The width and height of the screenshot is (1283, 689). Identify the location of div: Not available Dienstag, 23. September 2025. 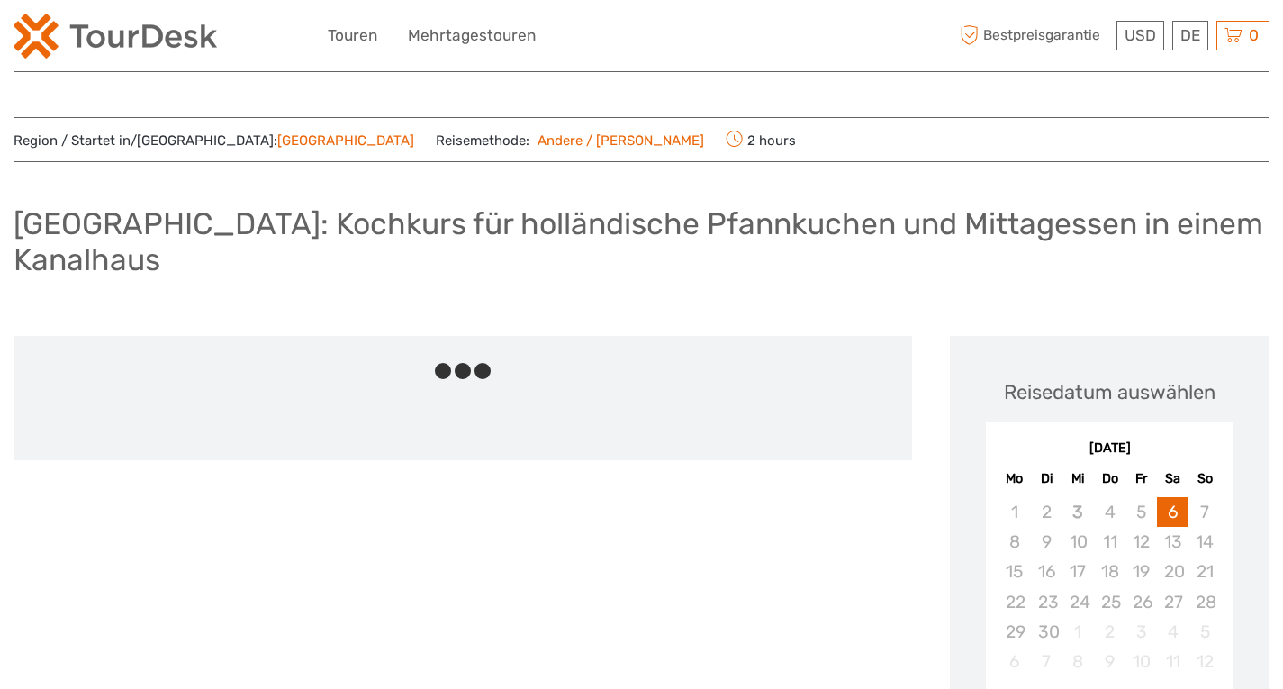
(1046, 601).